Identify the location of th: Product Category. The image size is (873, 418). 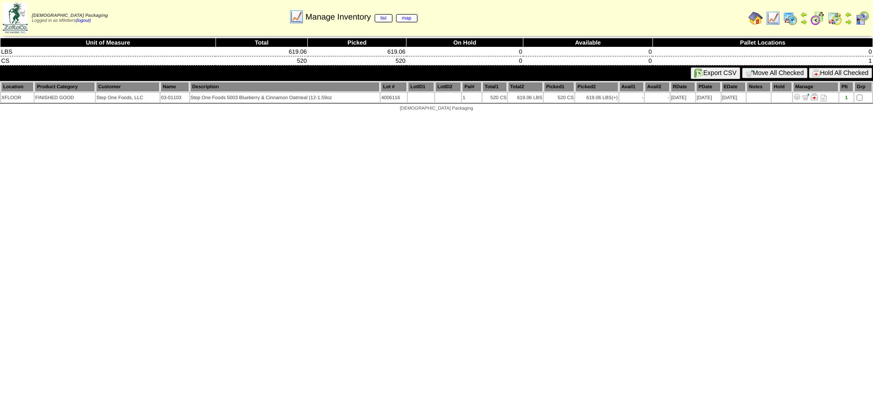
(65, 87).